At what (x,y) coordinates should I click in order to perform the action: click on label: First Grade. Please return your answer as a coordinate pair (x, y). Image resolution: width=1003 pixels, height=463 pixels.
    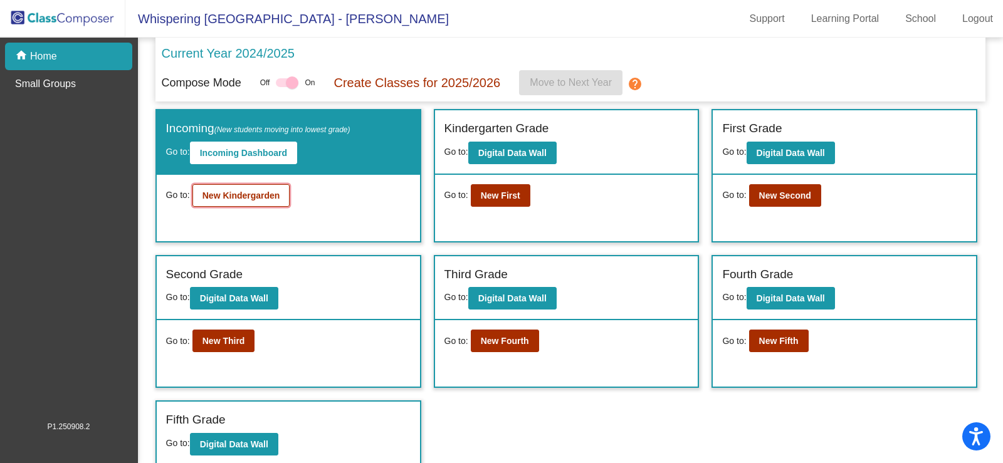
    Looking at the image, I should click on (752, 129).